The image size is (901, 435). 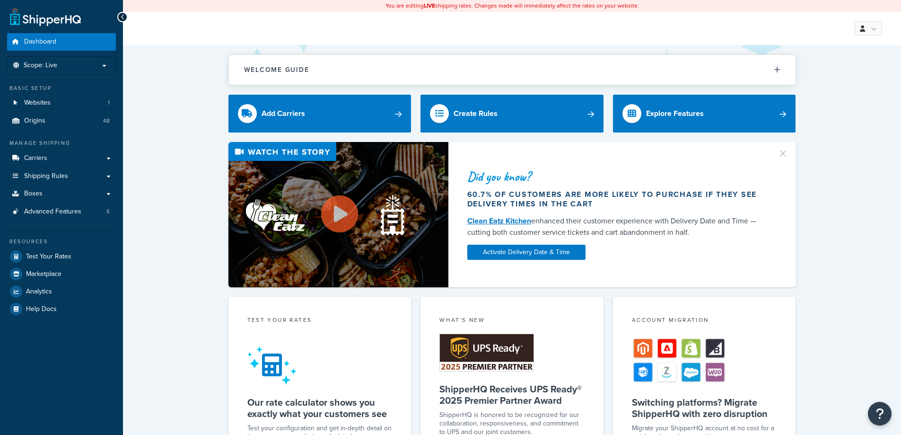 What do you see at coordinates (320, 114) in the screenshot?
I see `a: Add Carriers` at bounding box center [320, 114].